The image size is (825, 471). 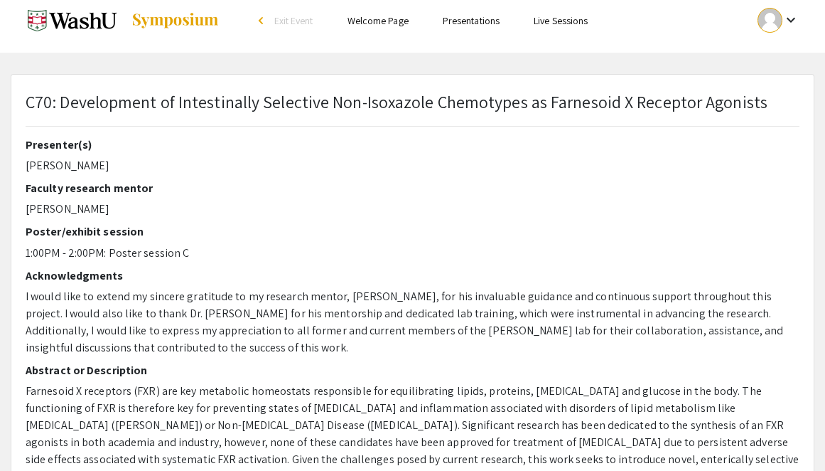 I want to click on p: 1:00PM - 2:00PM: Poster session C, so click(x=412, y=253).